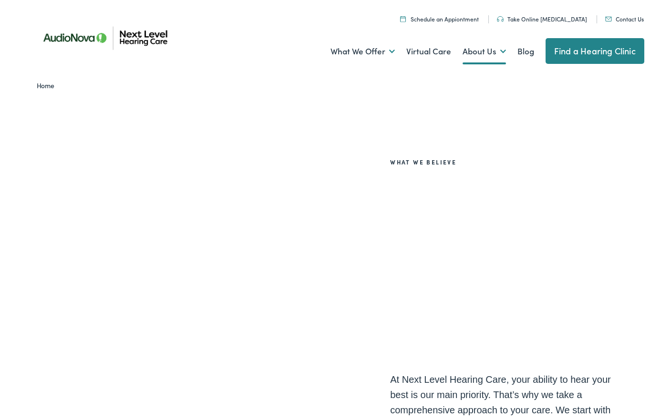 The image size is (671, 420). Describe the element at coordinates (439, 19) in the screenshot. I see `a: Schedule an Appiontment` at that location.